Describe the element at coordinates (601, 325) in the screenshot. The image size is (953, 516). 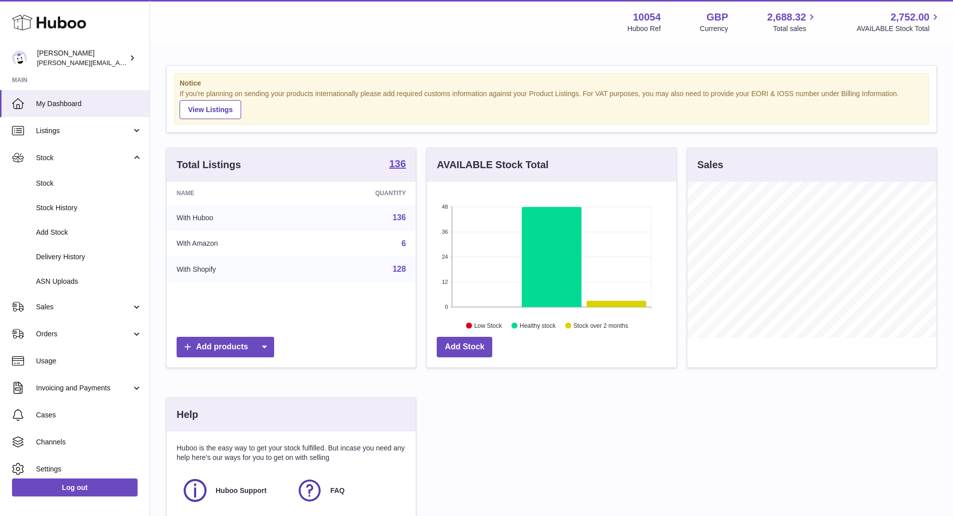
I see `text: Stock over 2 months` at that location.